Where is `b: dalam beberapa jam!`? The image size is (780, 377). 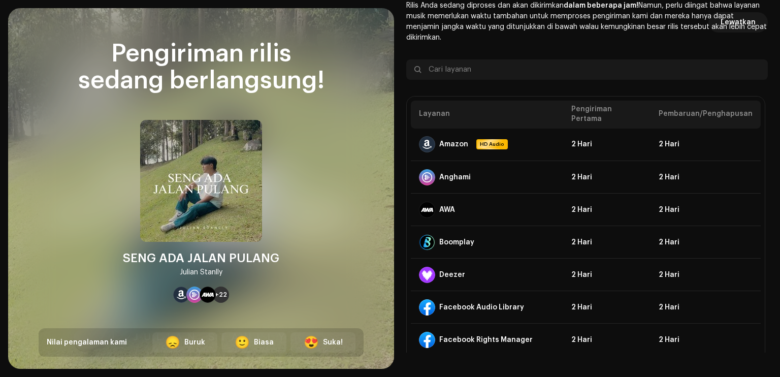
b: dalam beberapa jam! is located at coordinates (600, 6).